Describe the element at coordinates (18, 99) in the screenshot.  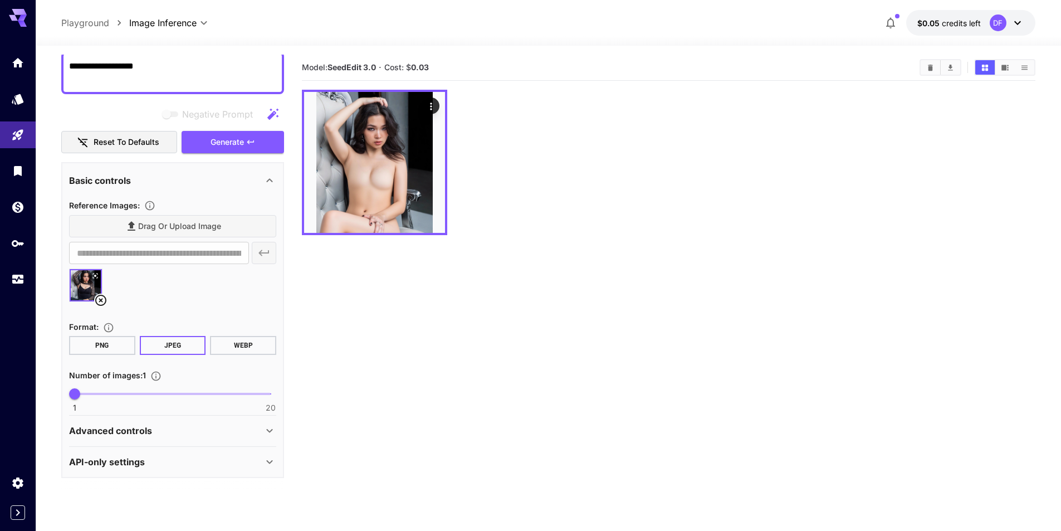
I see `div: Models` at that location.